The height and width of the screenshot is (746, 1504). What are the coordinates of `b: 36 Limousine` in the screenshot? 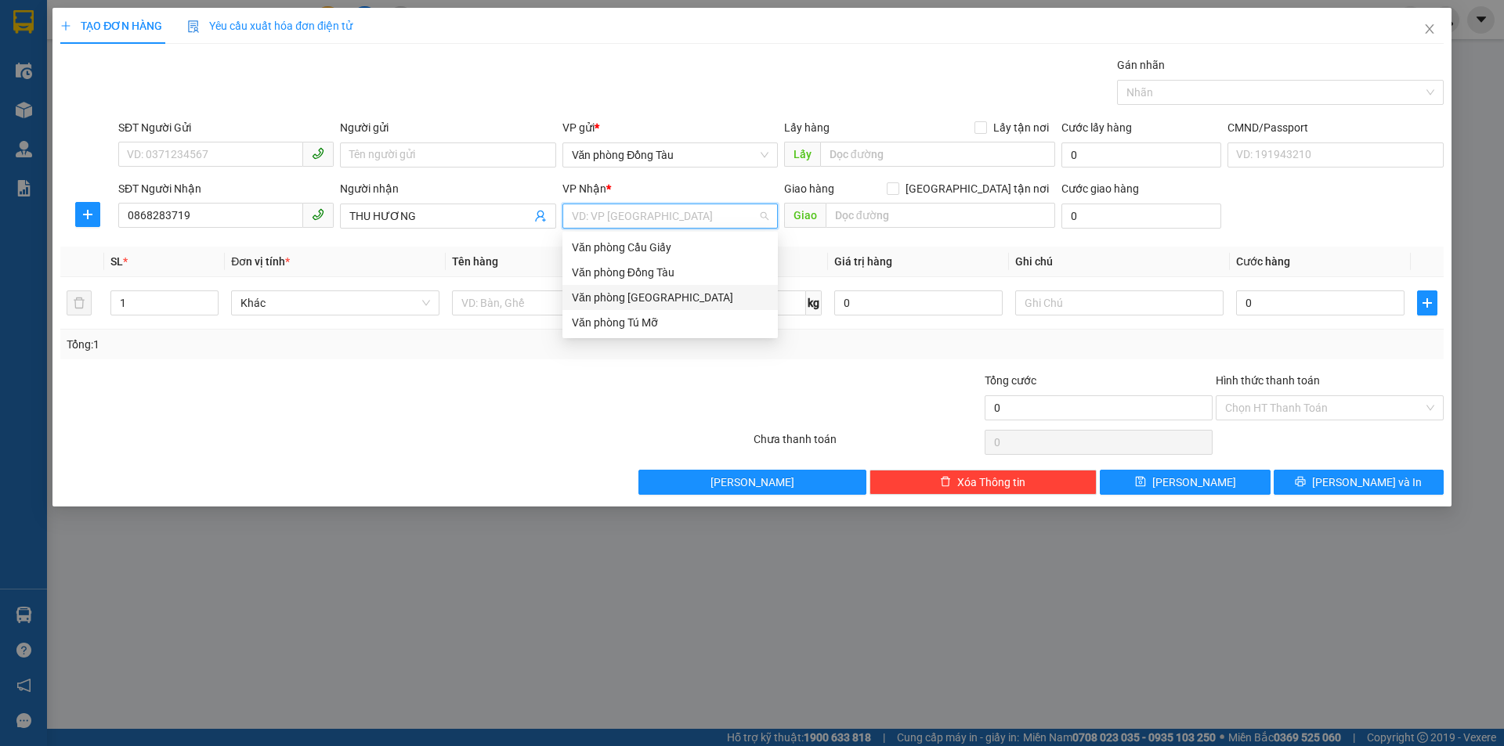 It's located at (221, 27).